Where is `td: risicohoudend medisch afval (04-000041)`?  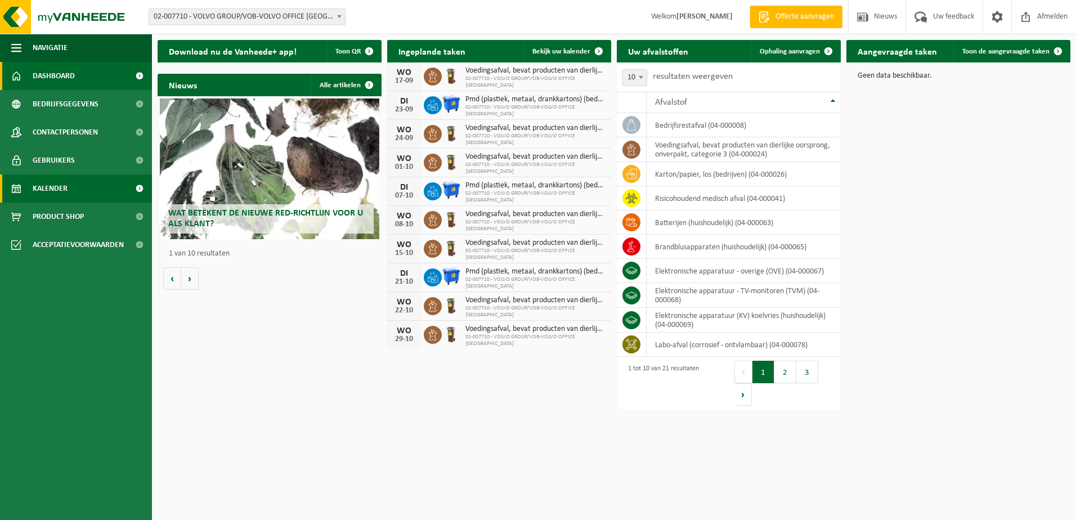
td: risicohoudend medisch afval (04-000041) is located at coordinates (743, 198).